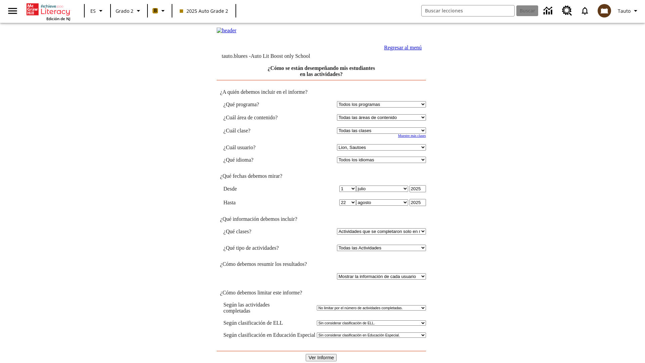 The image size is (645, 363). What do you see at coordinates (261, 247) in the screenshot?
I see `td: ¿Qué tipo de actividades?` at bounding box center [261, 247].